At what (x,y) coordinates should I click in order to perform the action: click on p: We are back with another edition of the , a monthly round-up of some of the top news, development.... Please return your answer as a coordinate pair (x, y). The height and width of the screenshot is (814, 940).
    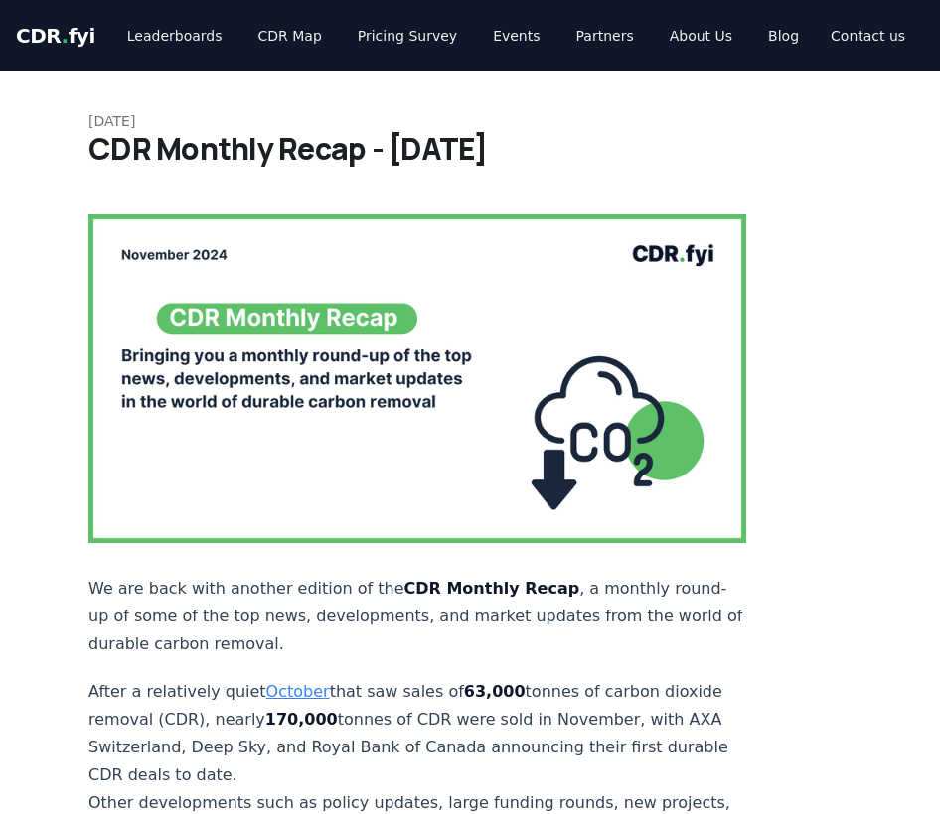
    Looking at the image, I should click on (417, 617).